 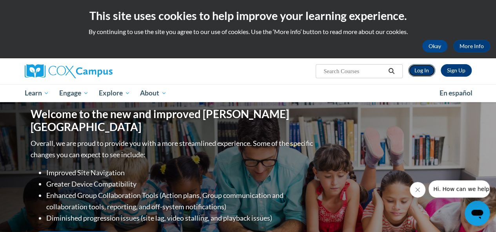 What do you see at coordinates (172, 149) in the screenshot?
I see `p: Overall, we are proud to provide you with a more streamlined experience. Some of the specific cha...` at bounding box center [172, 149].